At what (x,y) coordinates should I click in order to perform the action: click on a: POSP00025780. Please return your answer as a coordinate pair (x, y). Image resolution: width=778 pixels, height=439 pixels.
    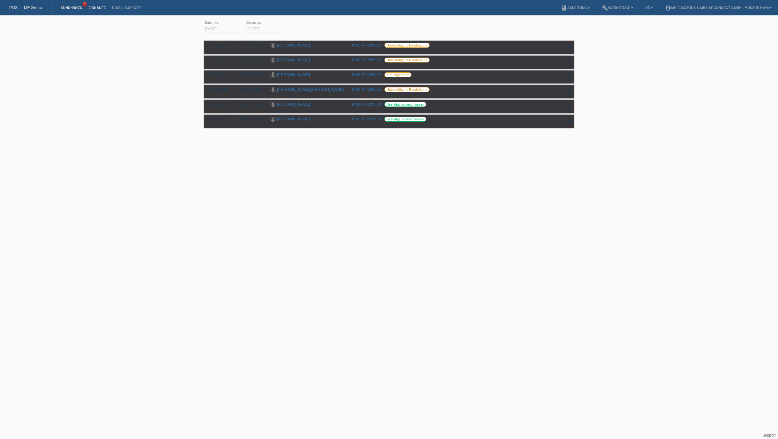
    Looking at the image, I should click on (366, 104).